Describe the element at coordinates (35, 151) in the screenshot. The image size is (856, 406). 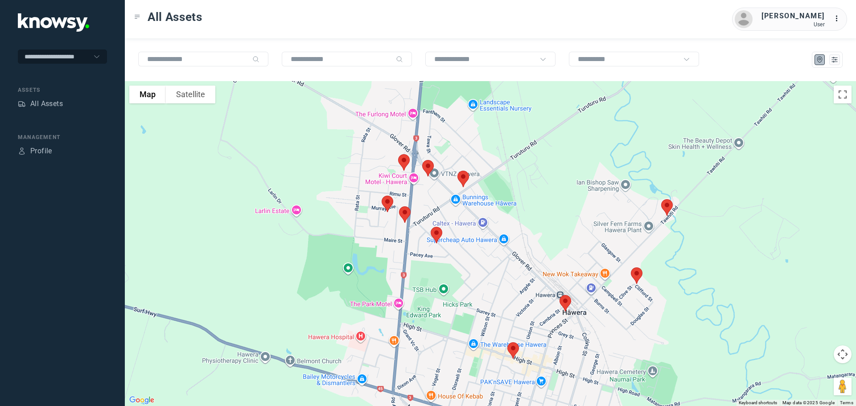
I see `a: ProfileProfile` at that location.